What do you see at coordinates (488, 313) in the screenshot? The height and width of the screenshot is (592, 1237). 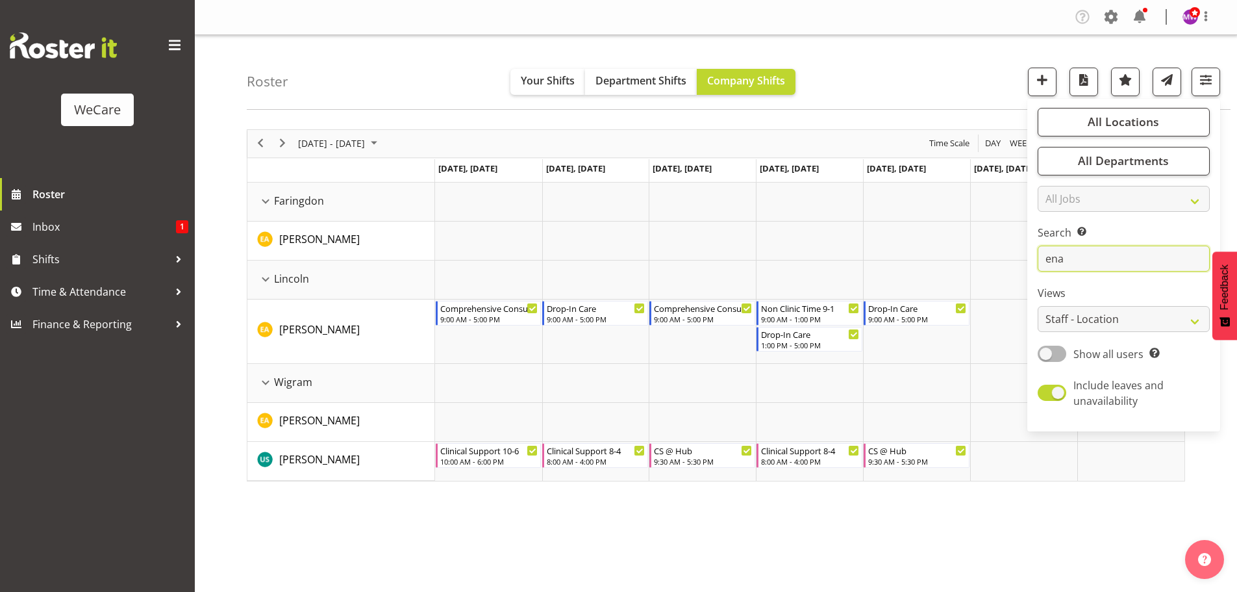 I see `div: Ena Advincula"s event - Comprehensive Consult Begin From Monday, August 4, 2025 at 9:00:00 AM GMT...` at bounding box center [488, 313].